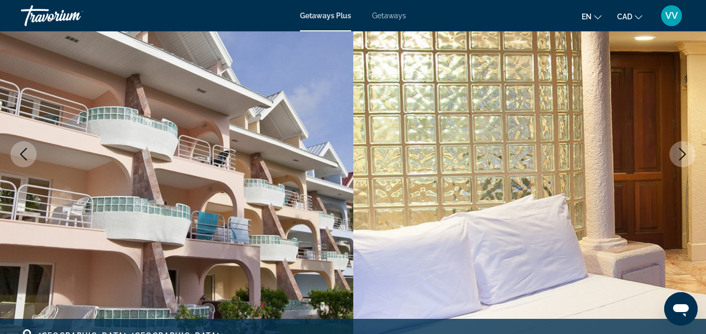 Image resolution: width=706 pixels, height=334 pixels. I want to click on button: Change currency, so click(630, 16).